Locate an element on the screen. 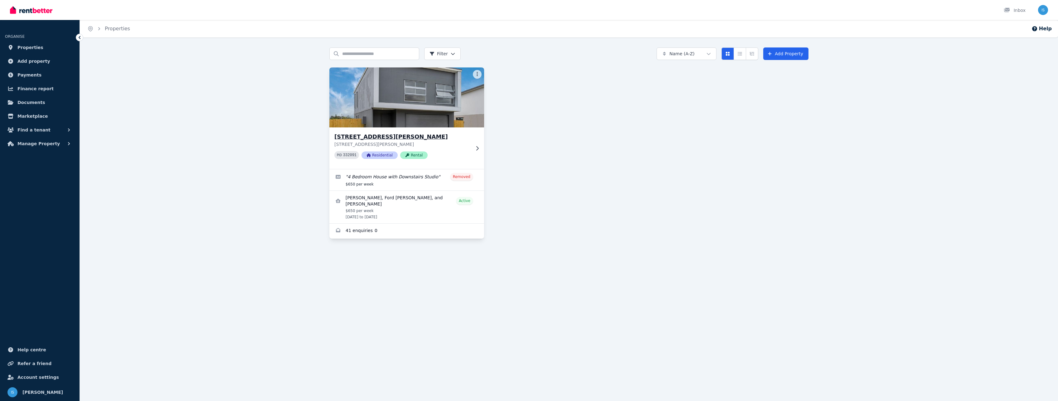 This screenshot has height=401, width=1058. a: Account settings is located at coordinates (40, 377).